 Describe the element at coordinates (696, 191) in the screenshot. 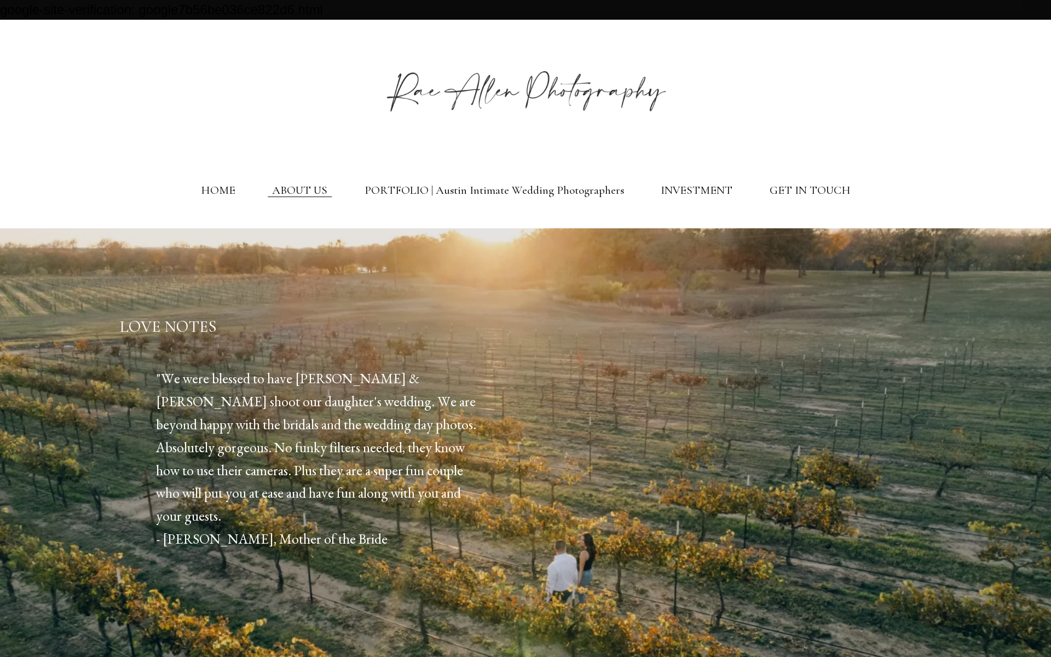

I see `a: INVESTMENT` at that location.